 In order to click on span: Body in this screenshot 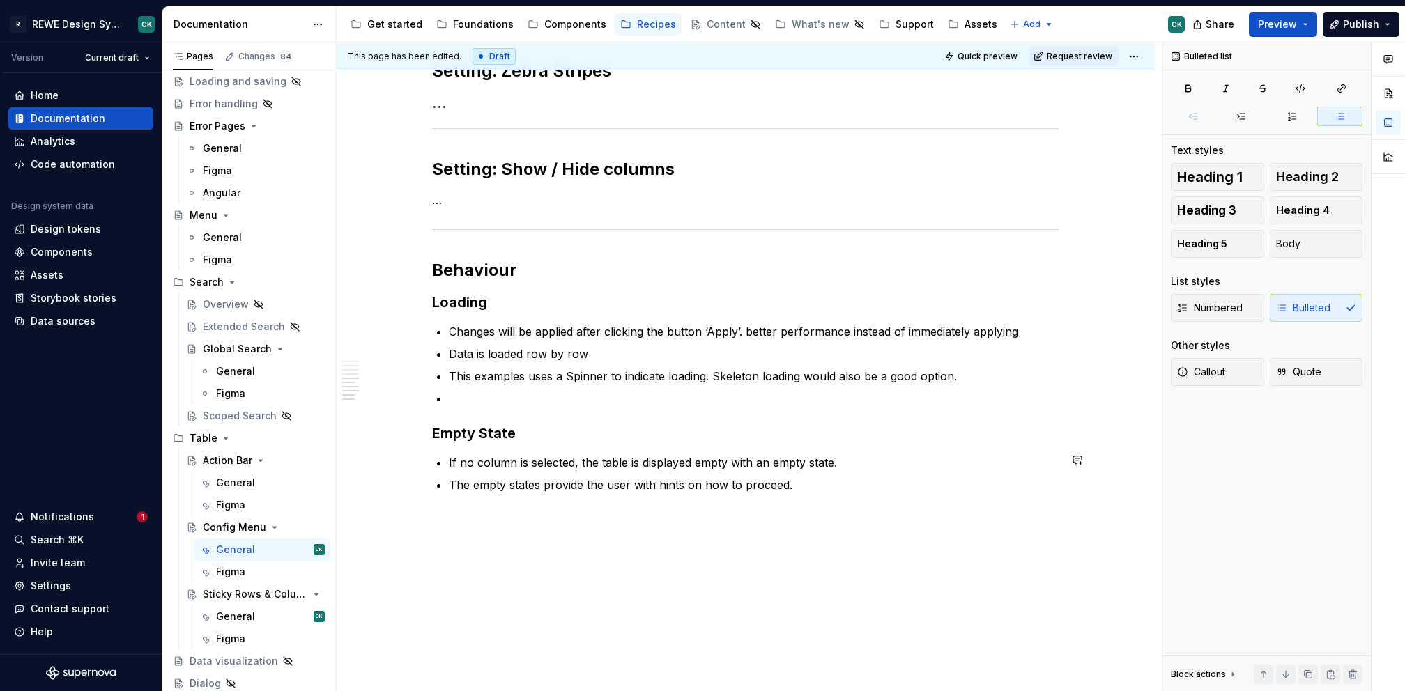, I will do `click(1288, 244)`.